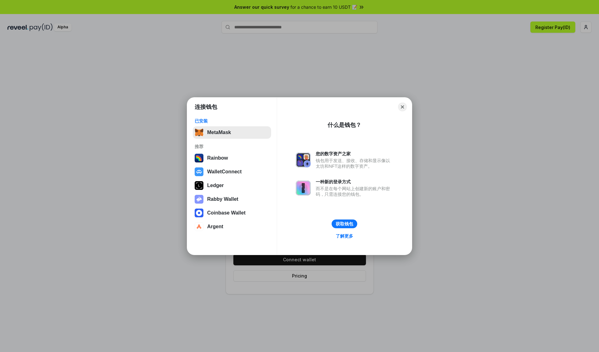  I want to click on div: 推荐, so click(232, 147).